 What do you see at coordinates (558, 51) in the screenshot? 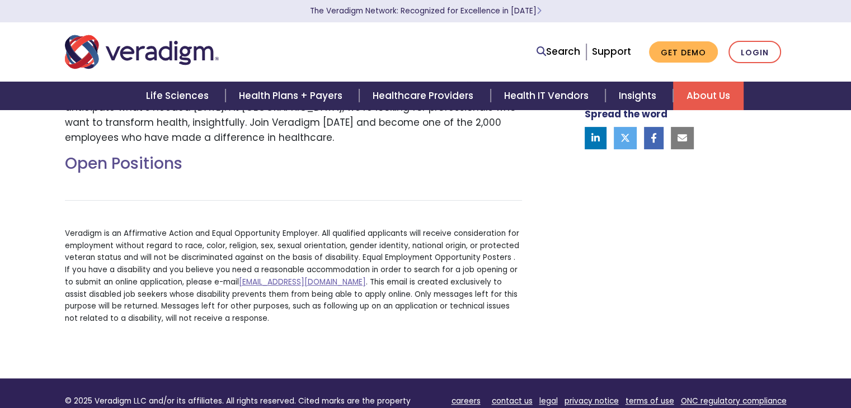
I see `a: Search` at bounding box center [558, 51].